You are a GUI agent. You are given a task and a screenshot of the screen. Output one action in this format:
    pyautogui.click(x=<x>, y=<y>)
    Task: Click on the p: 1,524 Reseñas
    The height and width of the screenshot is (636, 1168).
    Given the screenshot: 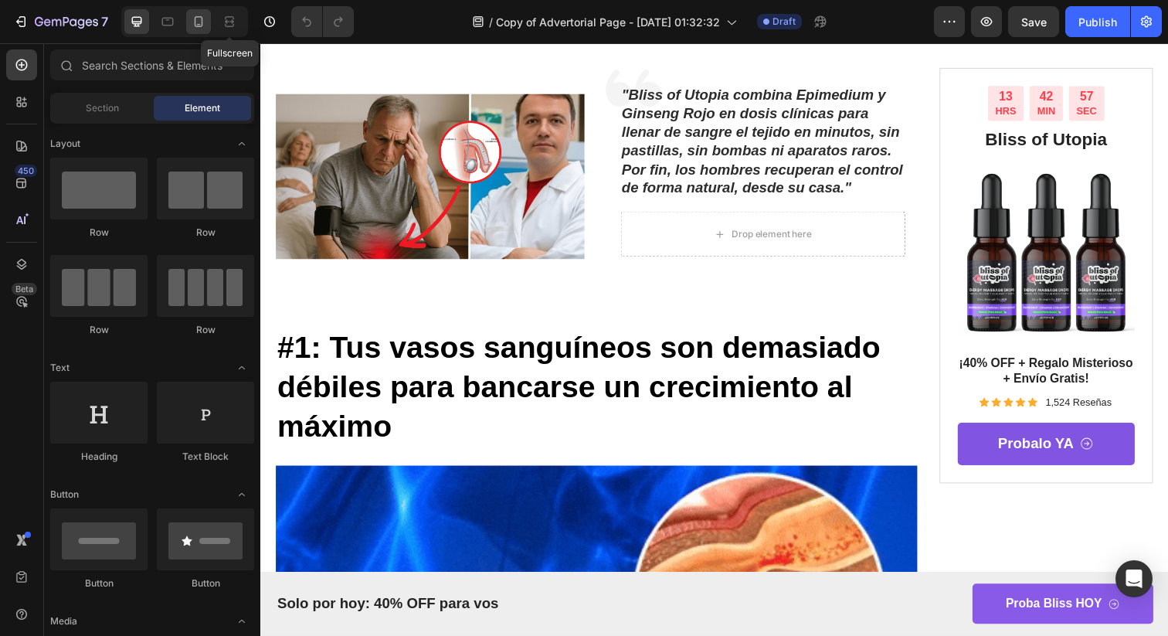 What is the action you would take?
    pyautogui.click(x=835, y=366)
    